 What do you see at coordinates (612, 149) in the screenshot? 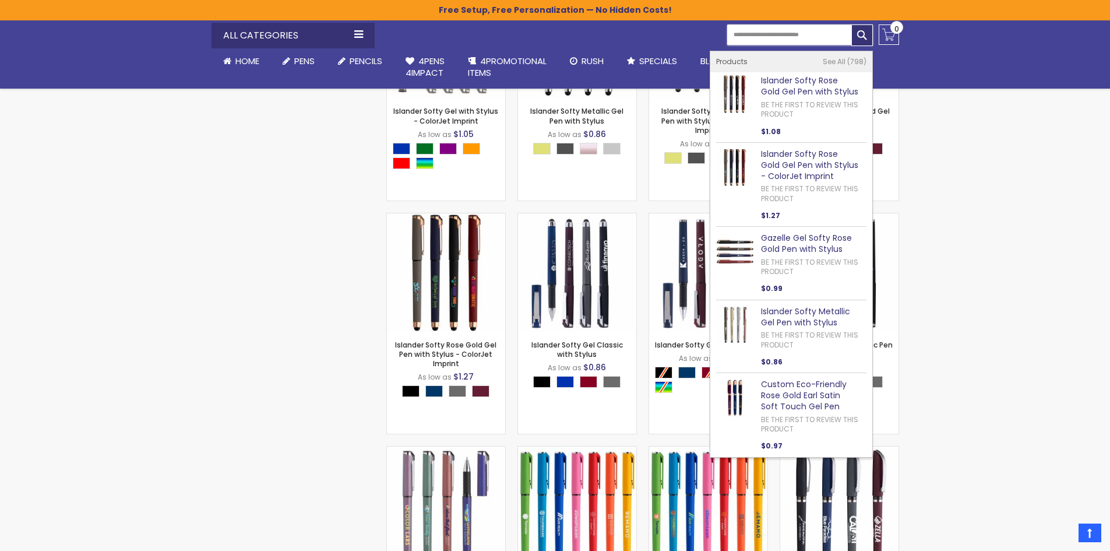
I see `div: Silver` at bounding box center [612, 149].